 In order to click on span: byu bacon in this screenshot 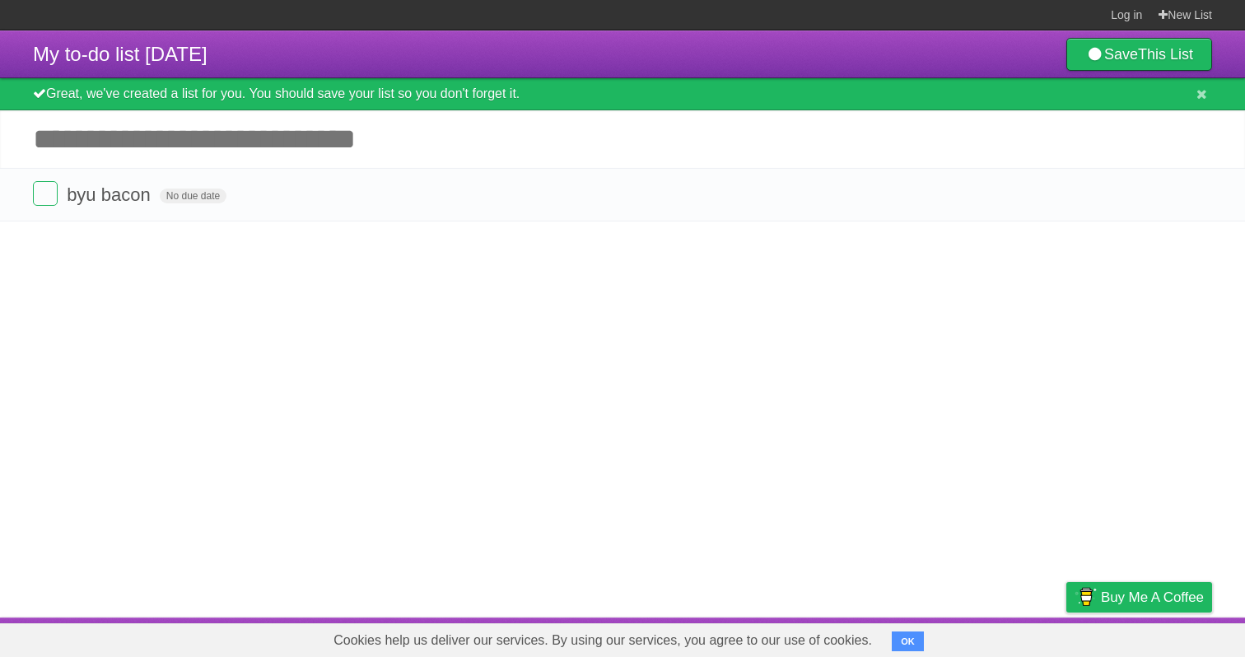, I will do `click(110, 194)`.